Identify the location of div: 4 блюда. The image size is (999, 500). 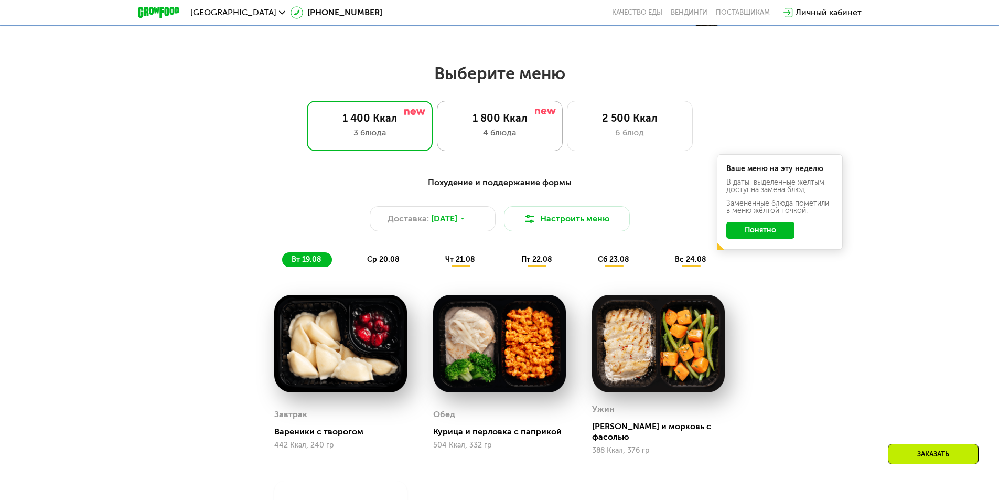
(500, 133).